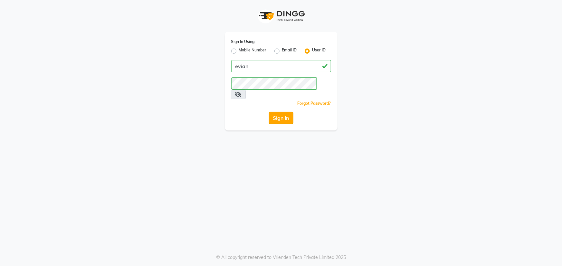 This screenshot has height=266, width=562. I want to click on label: Mobile Number, so click(253, 51).